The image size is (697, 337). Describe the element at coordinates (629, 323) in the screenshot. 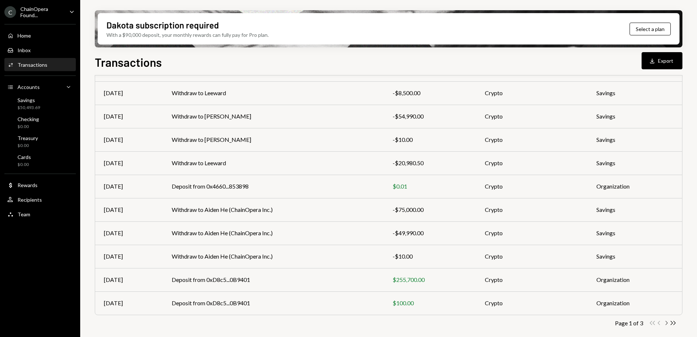

I see `div: Page 1 of 3` at that location.